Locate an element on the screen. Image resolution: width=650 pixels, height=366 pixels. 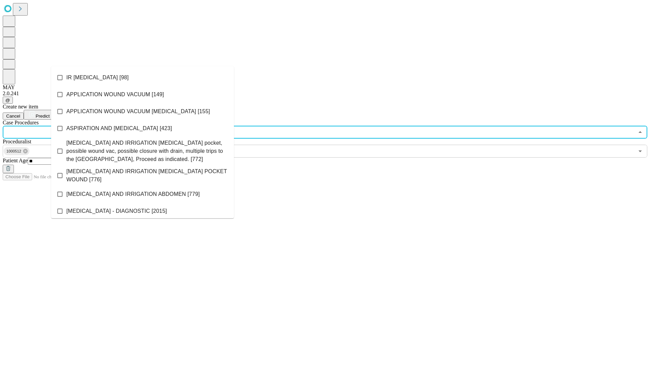
button: Open is located at coordinates (640, 151).